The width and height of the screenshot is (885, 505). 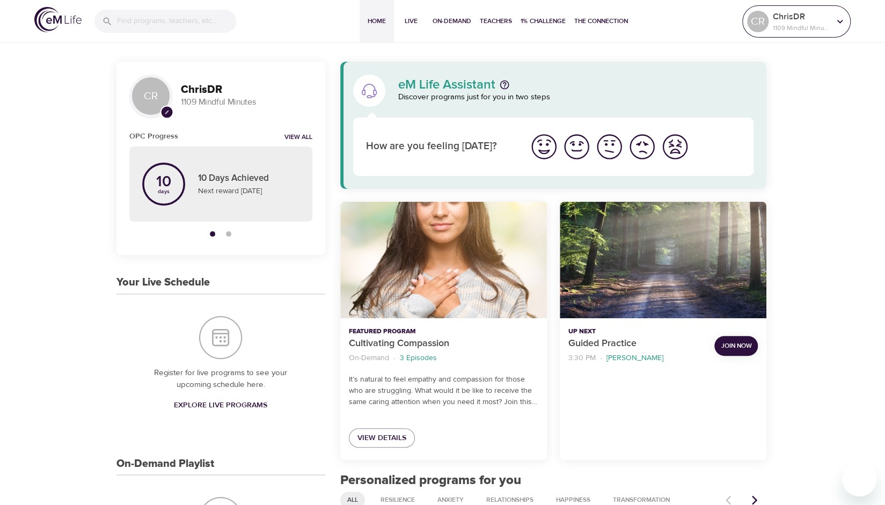 I want to click on span: All, so click(x=353, y=500).